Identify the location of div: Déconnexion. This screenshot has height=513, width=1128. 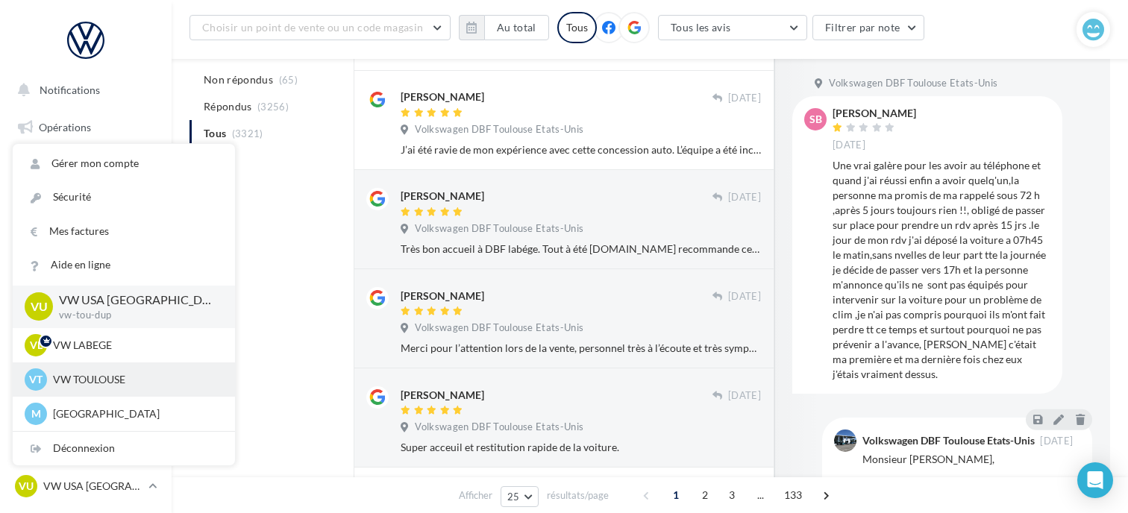
(124, 449).